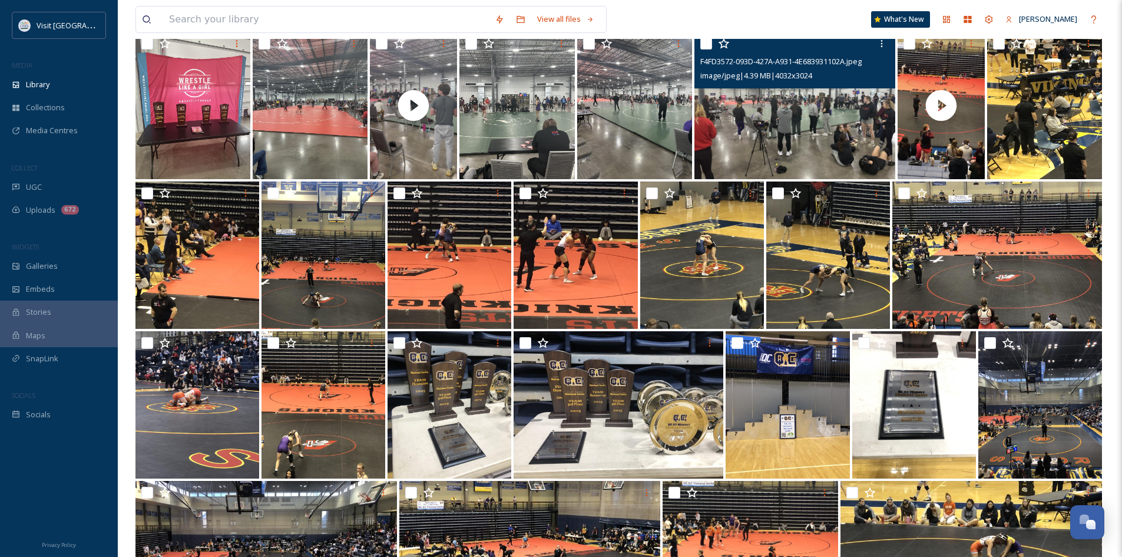  What do you see at coordinates (52, 130) in the screenshot?
I see `span: Media Centres` at bounding box center [52, 130].